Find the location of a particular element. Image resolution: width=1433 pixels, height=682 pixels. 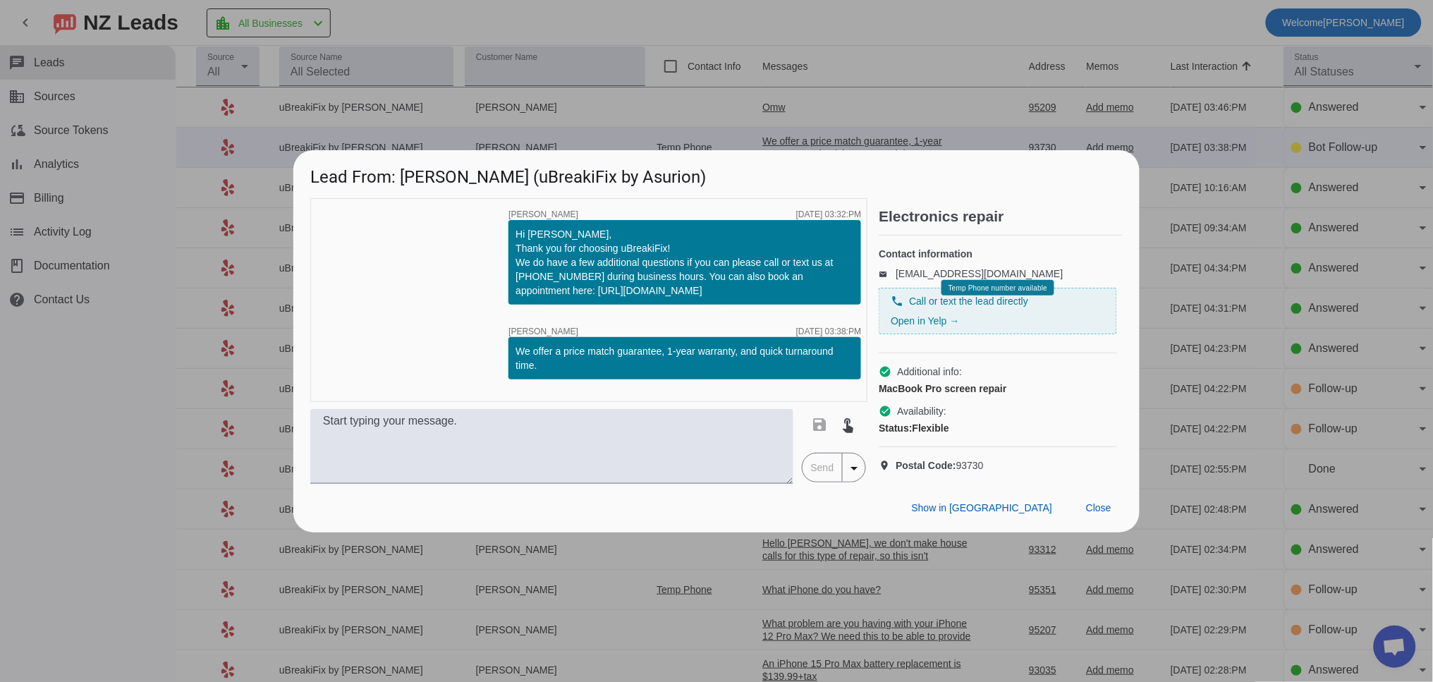

a: Open in Yelp → is located at coordinates (925, 321).